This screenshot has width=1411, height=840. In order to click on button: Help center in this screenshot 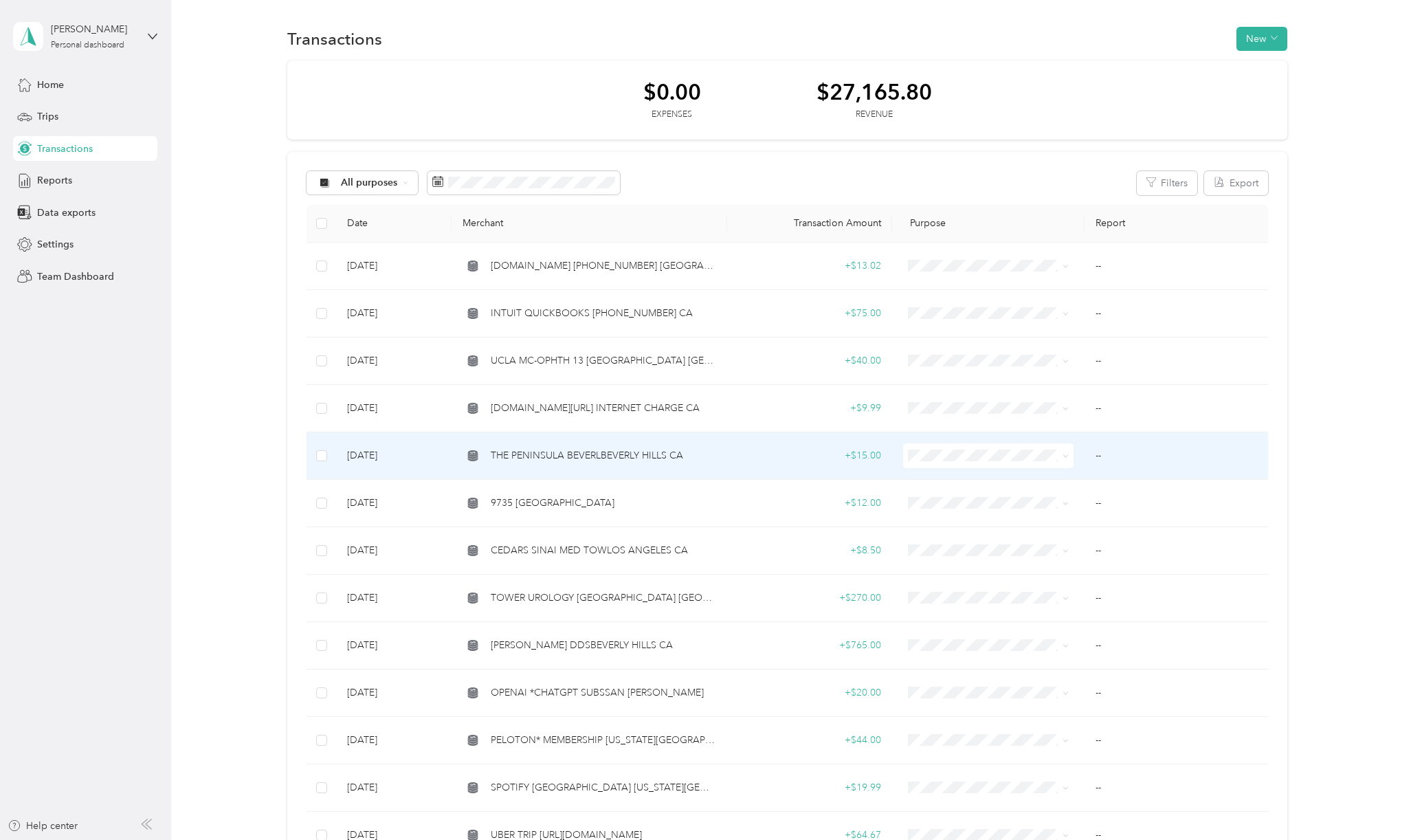, I will do `click(42, 826)`.